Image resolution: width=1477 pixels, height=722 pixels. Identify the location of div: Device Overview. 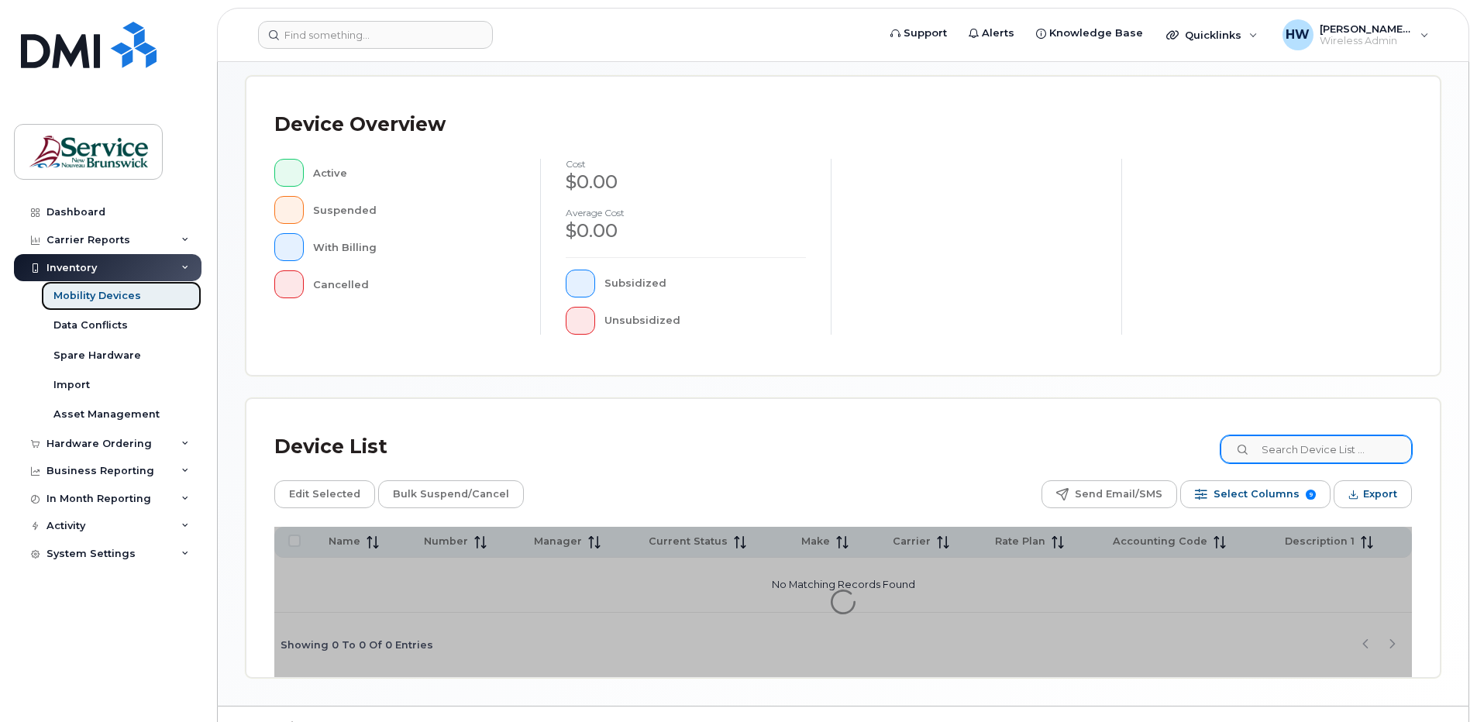
(360, 125).